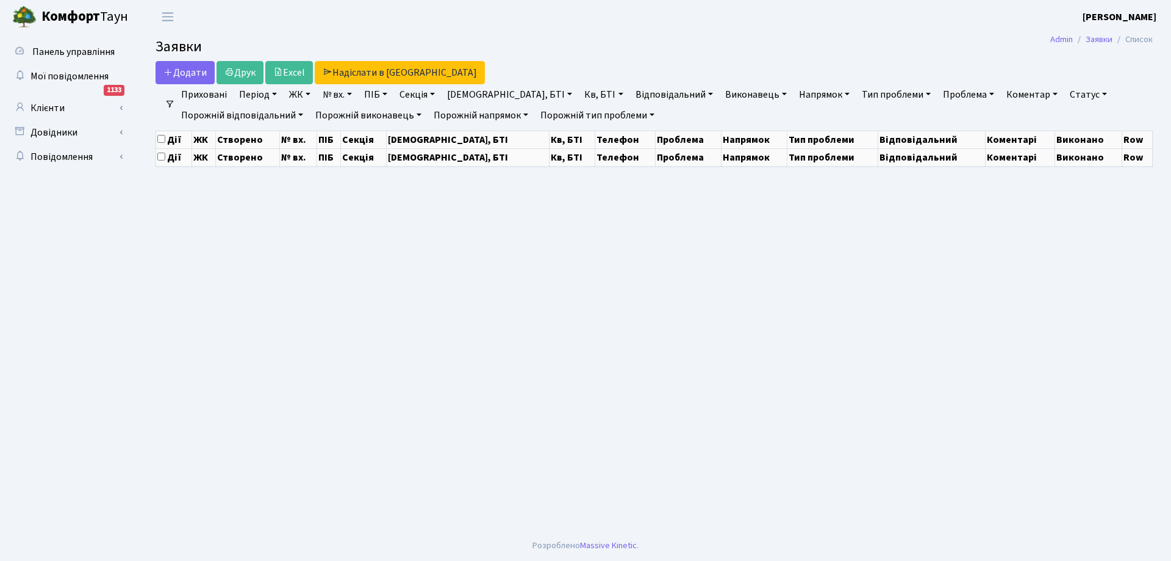 The height and width of the screenshot is (561, 1171). I want to click on div: Розроблено ., so click(586, 545).